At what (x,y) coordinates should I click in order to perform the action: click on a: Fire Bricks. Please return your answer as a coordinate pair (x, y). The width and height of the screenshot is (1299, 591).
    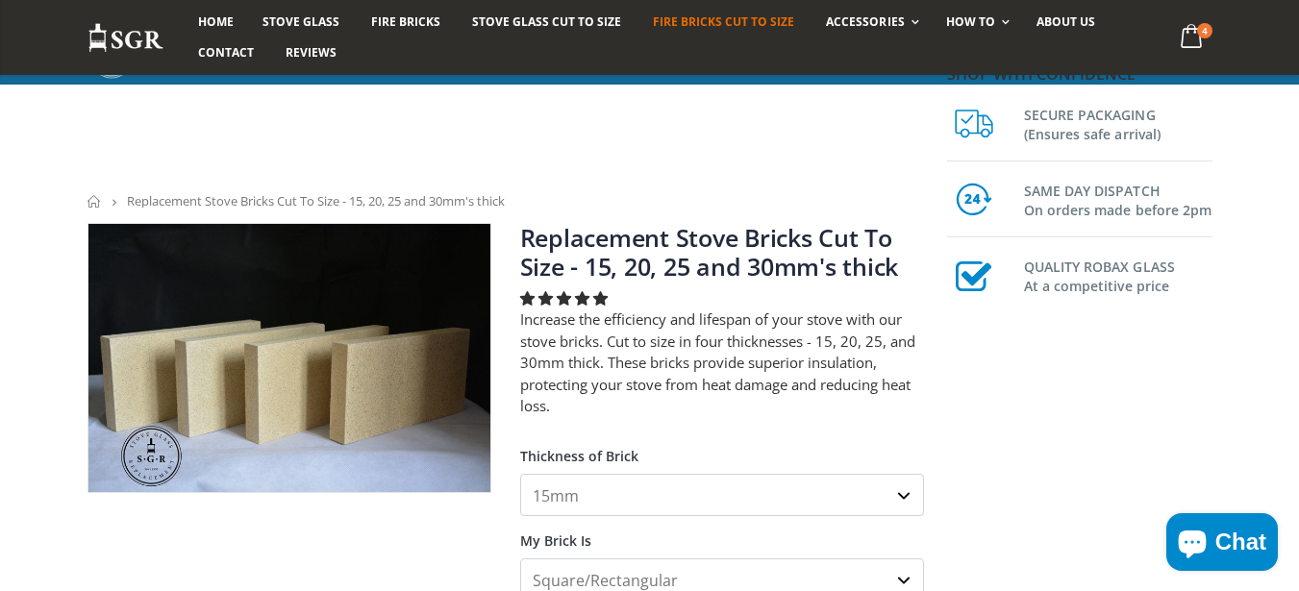
    Looking at the image, I should click on (406, 22).